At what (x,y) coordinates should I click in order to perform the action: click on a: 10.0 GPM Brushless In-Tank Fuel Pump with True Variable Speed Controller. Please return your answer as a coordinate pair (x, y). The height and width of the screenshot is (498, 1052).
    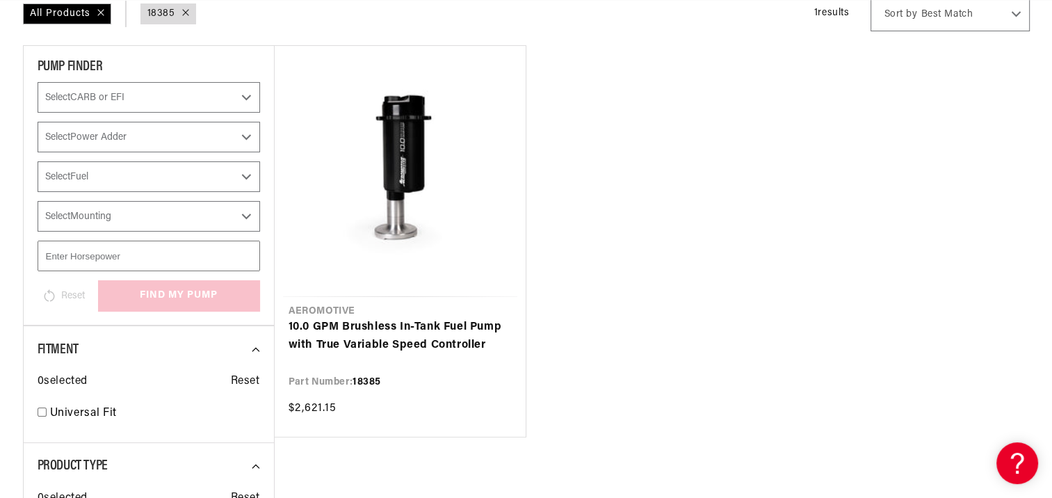
    Looking at the image, I should click on (400, 336).